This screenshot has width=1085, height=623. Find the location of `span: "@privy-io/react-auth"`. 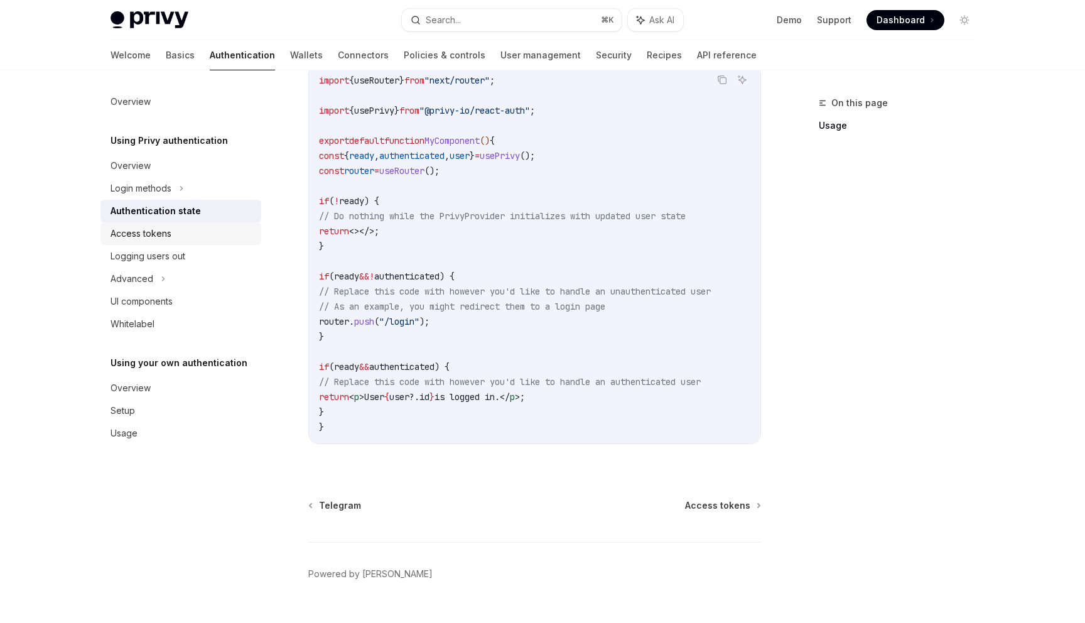

span: "@privy-io/react-auth" is located at coordinates (475, 111).